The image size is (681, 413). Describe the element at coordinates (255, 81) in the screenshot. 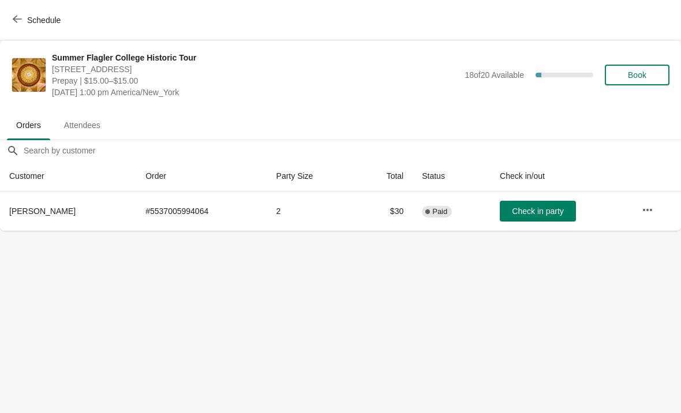

I see `span: Prepay | $15.00–$15.00` at that location.